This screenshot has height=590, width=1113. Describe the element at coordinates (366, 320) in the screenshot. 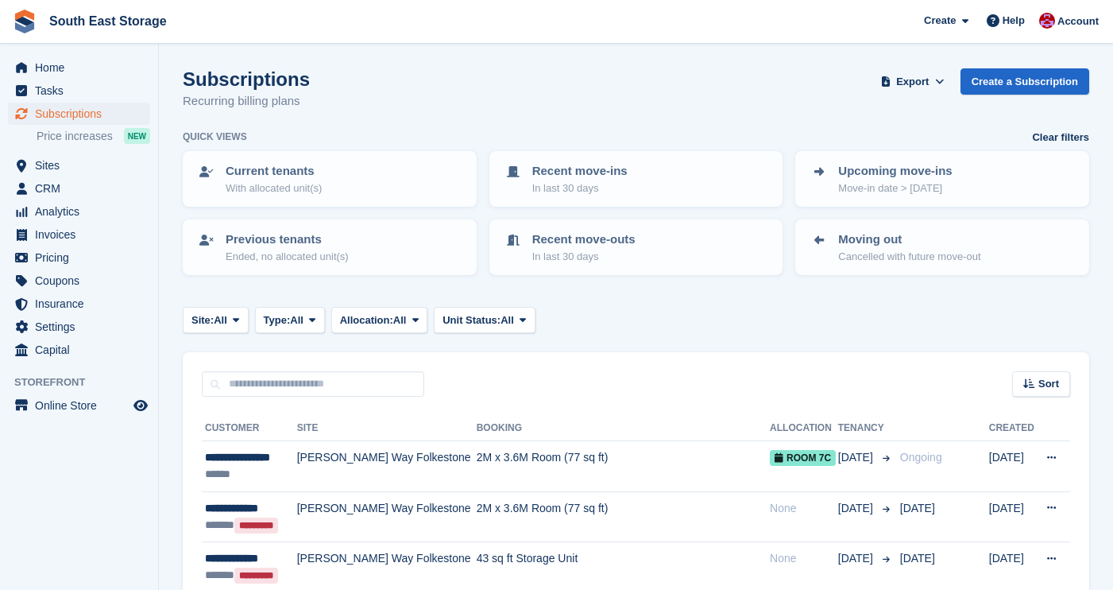

I see `span: Allocation:` at that location.